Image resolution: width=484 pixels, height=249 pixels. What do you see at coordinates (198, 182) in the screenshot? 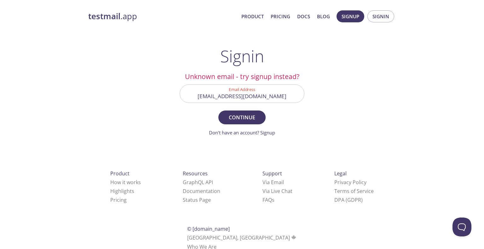
I see `a: GraphQL API` at bounding box center [198, 182].